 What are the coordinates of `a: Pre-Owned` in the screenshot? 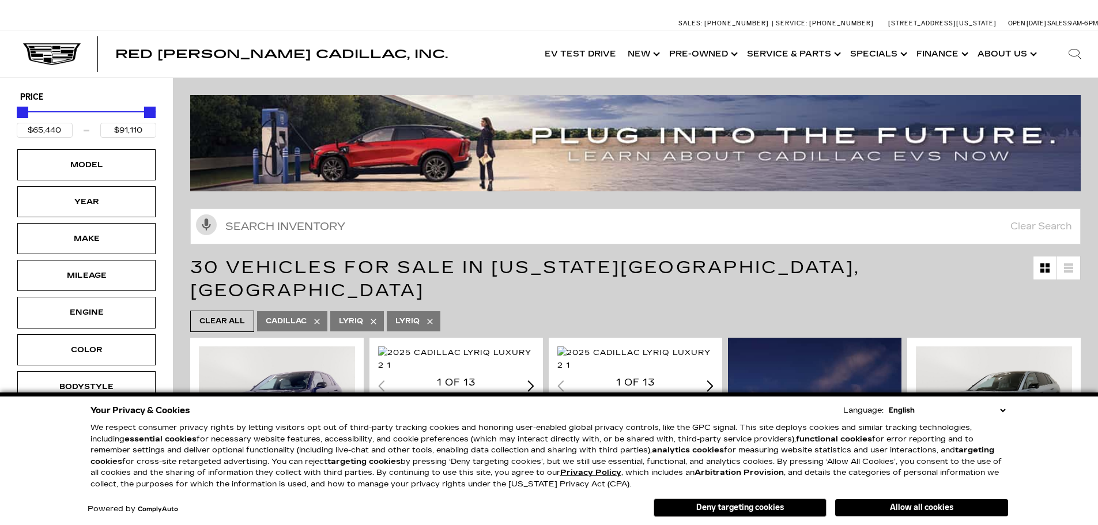 It's located at (702, 54).